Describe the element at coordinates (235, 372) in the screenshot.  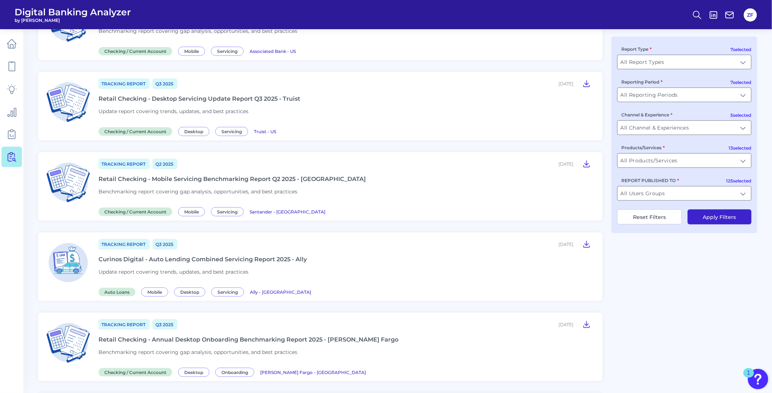
I see `span: Onboarding` at that location.